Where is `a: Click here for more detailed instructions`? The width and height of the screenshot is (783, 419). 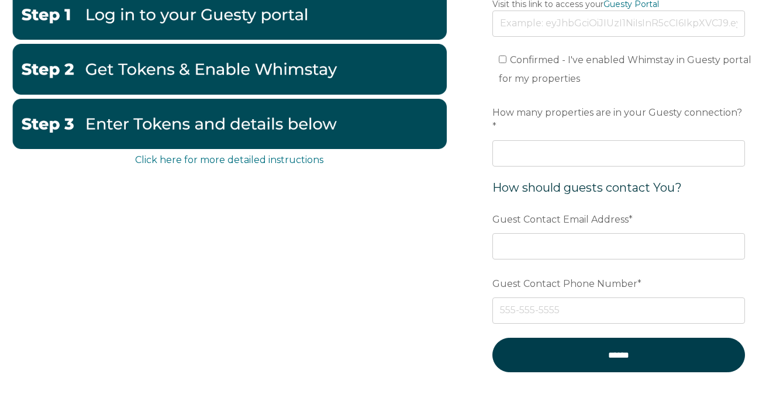 a: Click here for more detailed instructions is located at coordinates (229, 160).